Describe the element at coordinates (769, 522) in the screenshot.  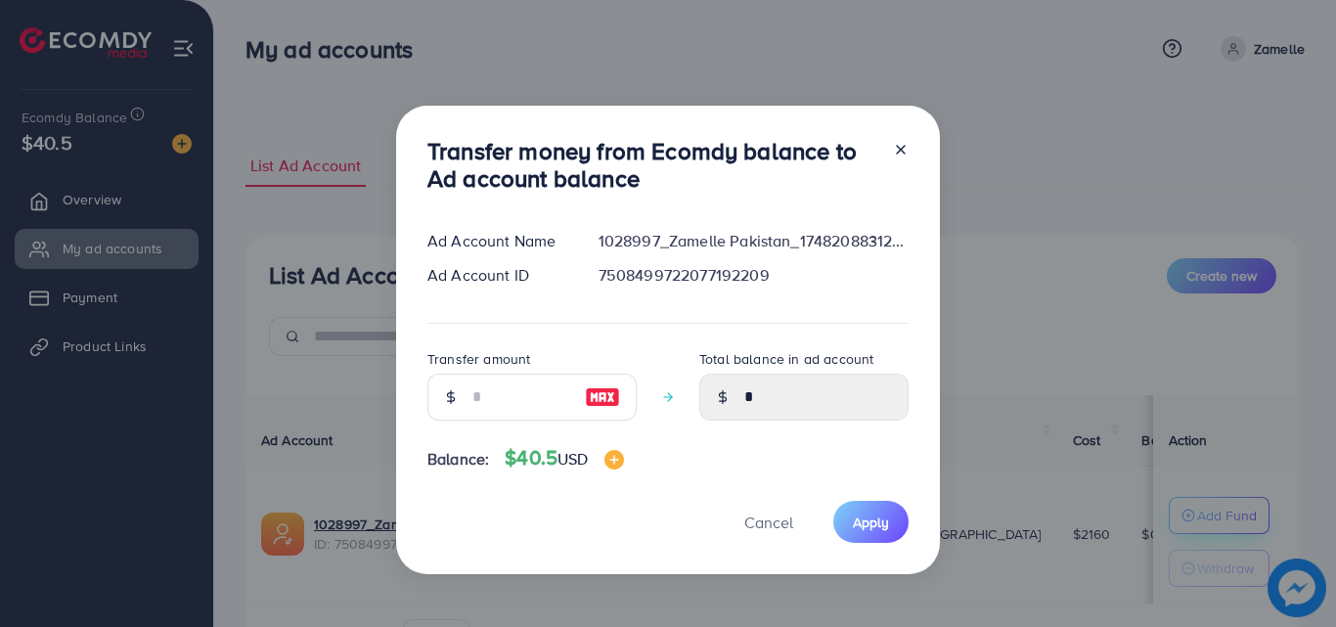
I see `span: Cancel` at that location.